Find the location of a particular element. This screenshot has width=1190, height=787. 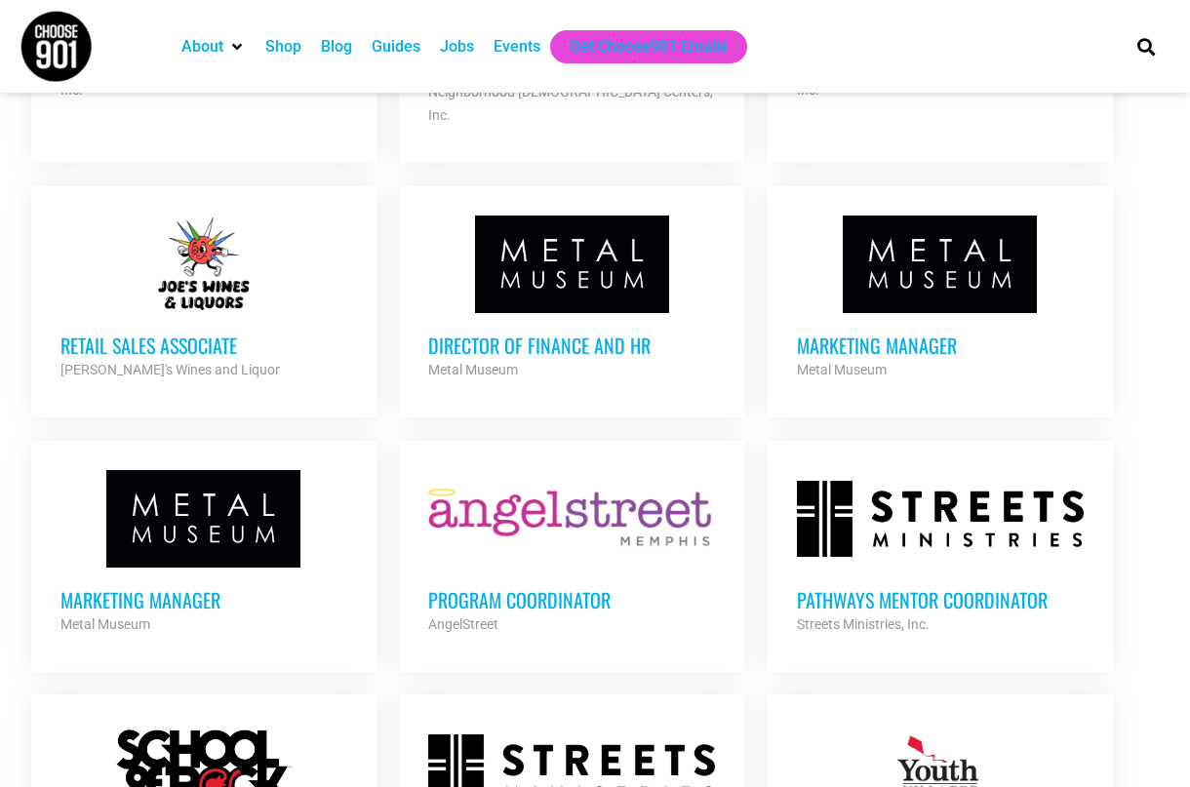

div: Search is located at coordinates (1146, 46).